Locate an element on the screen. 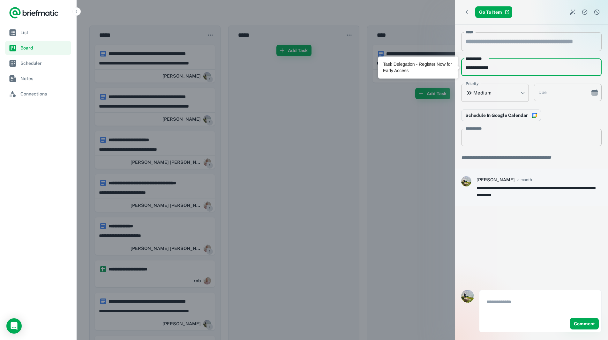 The width and height of the screenshot is (608, 340). img: ACg8ocKviYZZSlHKOQYQE8R3zpp088hp3LWF2PKnQRZHhUFwICNBZ40=s50-c-k-no is located at coordinates (466, 181).